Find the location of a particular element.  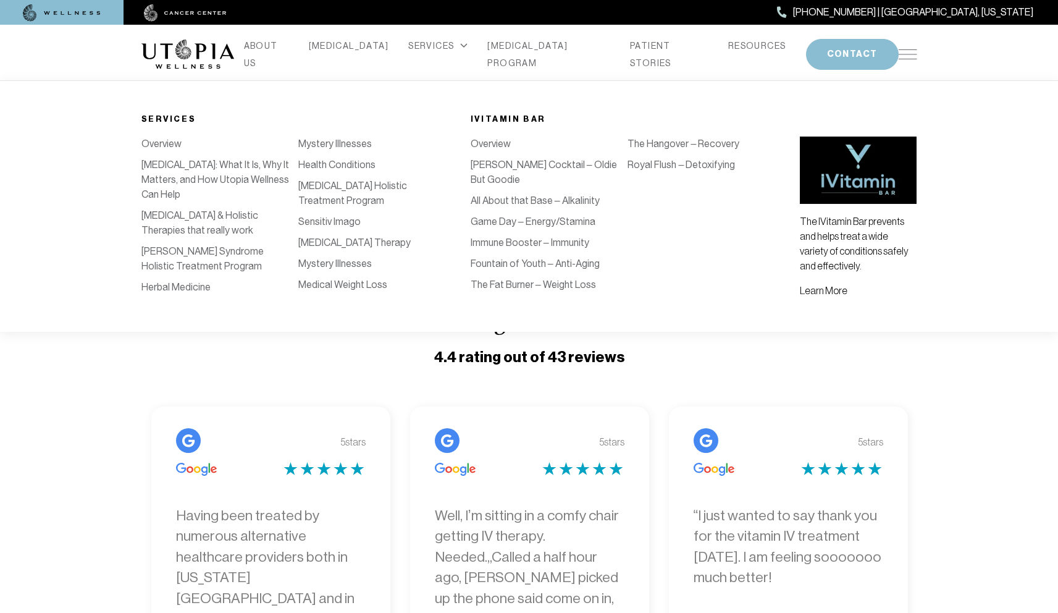

a: The Fat Burner – Weight Loss is located at coordinates (533, 284).